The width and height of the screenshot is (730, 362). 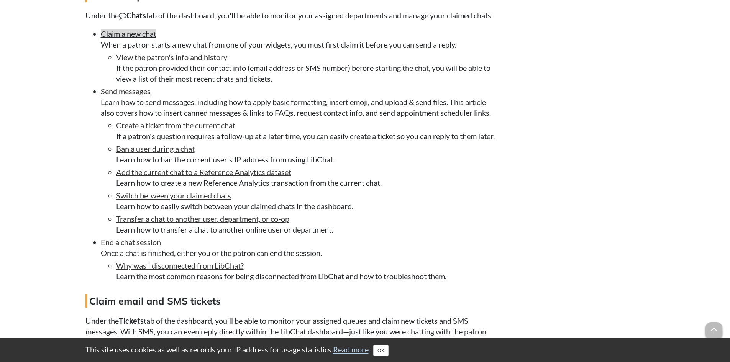 What do you see at coordinates (381, 351) in the screenshot?
I see `button: Close` at bounding box center [381, 351].